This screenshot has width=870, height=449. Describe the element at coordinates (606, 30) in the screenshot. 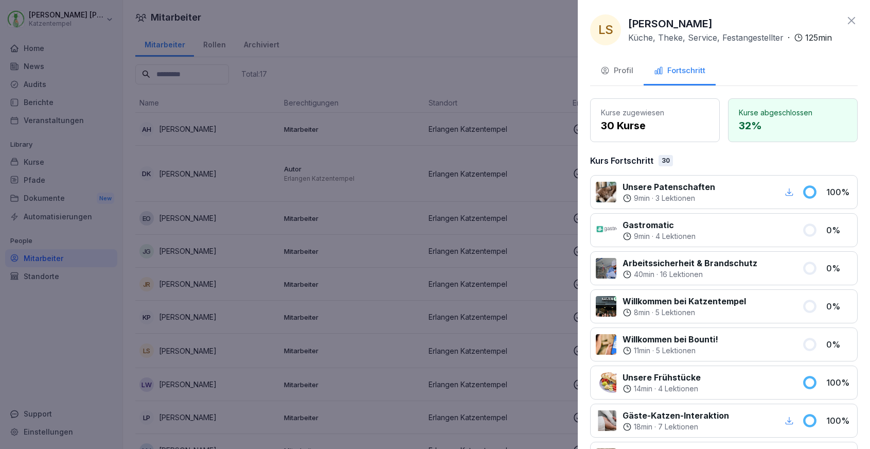

I see `div: LS` at that location.